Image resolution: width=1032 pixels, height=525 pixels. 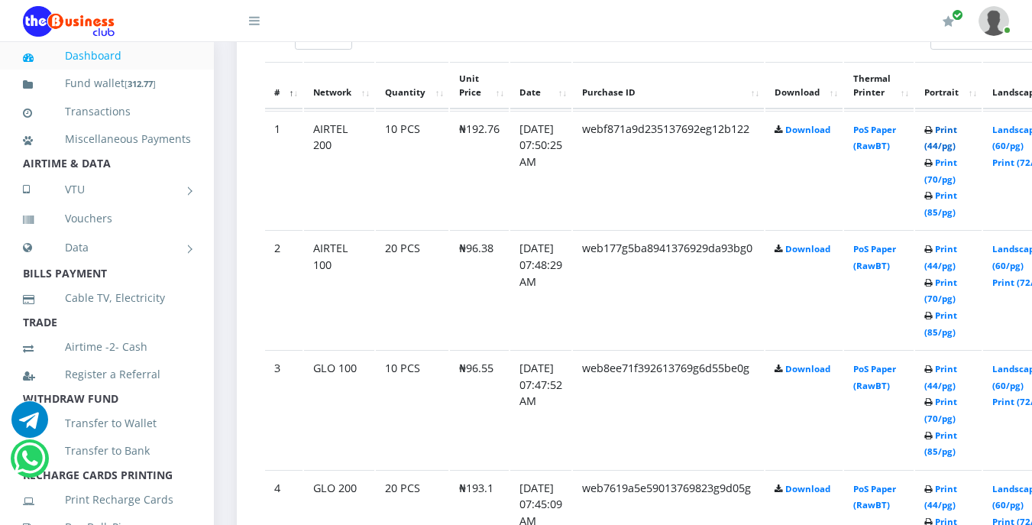 What do you see at coordinates (668, 86) in the screenshot?
I see `th: Purchase ID: activate to sort column ascending` at bounding box center [668, 86].